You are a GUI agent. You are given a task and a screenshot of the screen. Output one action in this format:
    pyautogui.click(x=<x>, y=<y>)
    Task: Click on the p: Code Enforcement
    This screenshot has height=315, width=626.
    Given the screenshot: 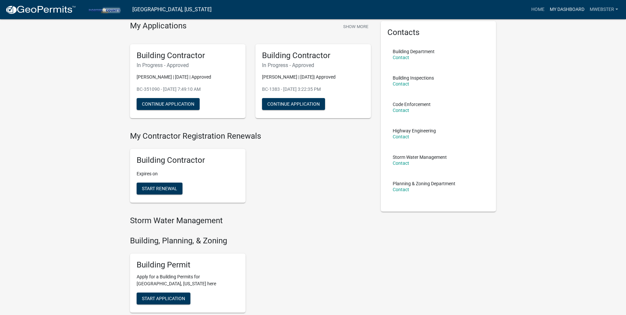 What is the action you would take?
    pyautogui.click(x=411, y=104)
    